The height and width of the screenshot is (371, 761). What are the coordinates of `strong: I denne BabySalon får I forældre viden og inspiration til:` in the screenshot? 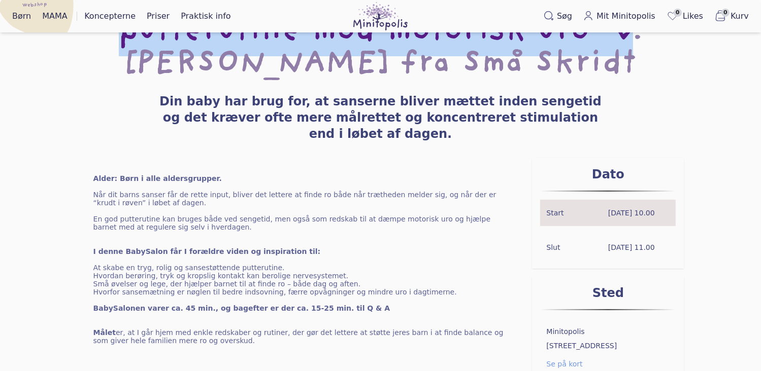 It's located at (207, 252).